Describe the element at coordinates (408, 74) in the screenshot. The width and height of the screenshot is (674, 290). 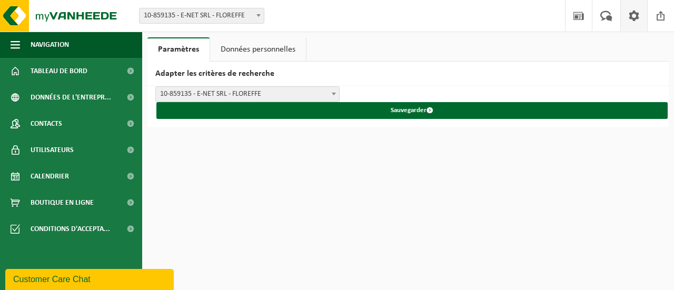
I see `h2: Adapter les critères de recherche` at that location.